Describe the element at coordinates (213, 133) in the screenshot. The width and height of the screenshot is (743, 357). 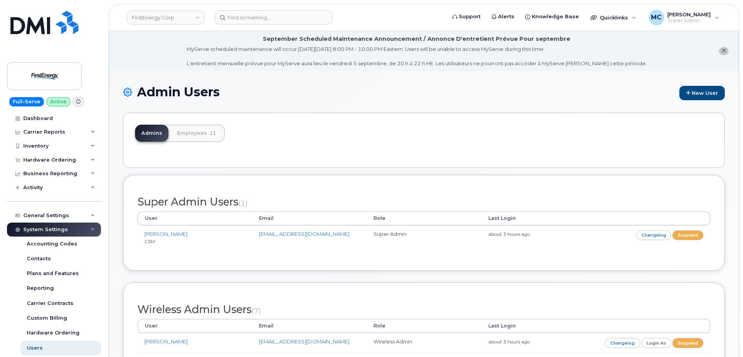
I see `span: 11` at that location.